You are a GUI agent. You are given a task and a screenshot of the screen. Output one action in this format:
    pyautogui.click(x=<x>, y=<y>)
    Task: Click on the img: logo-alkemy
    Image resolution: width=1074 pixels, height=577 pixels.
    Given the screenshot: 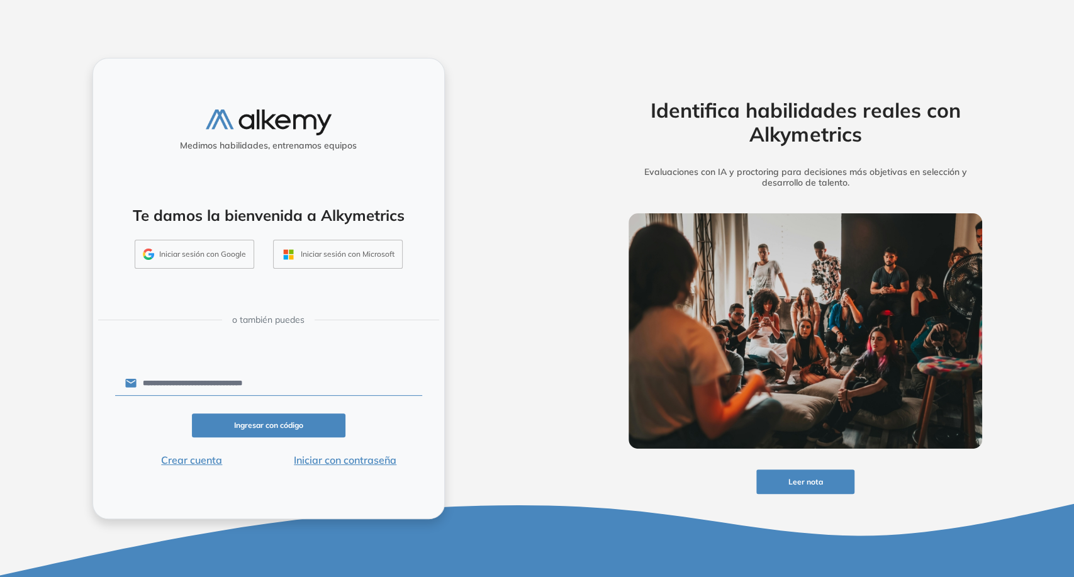 What is the action you would take?
    pyautogui.click(x=269, y=122)
    